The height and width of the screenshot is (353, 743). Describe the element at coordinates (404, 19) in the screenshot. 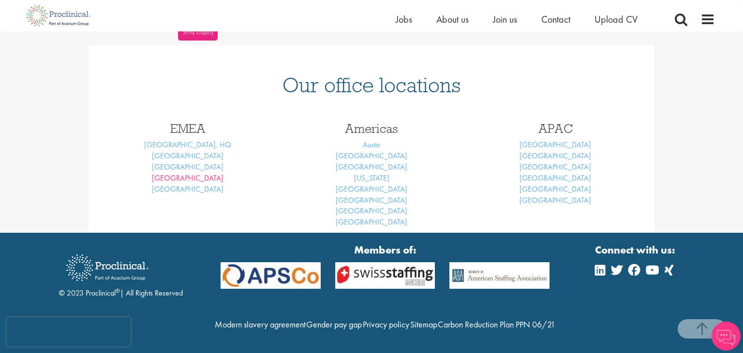

I see `span: Jobs` at that location.